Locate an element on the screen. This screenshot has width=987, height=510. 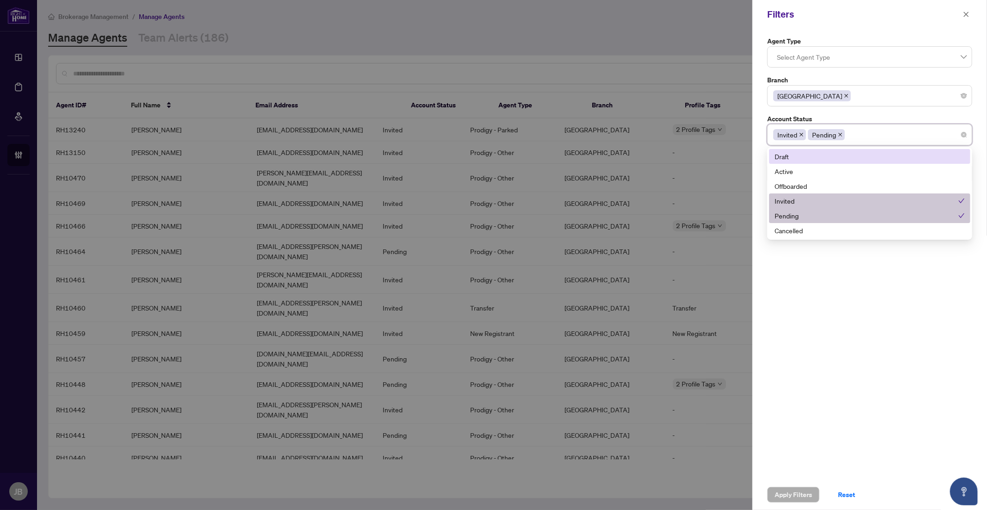
span: Mississauga is located at coordinates (812, 96).